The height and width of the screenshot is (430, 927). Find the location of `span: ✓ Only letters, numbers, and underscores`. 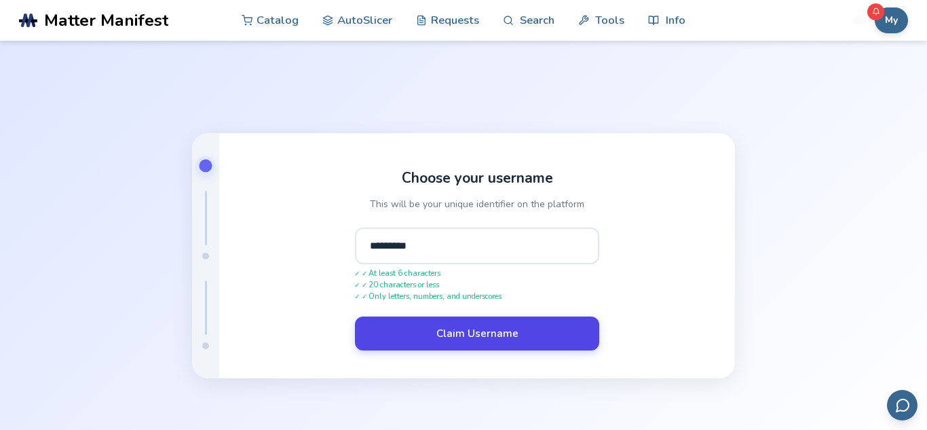

span: ✓ Only letters, numbers, and underscores is located at coordinates (477, 297).